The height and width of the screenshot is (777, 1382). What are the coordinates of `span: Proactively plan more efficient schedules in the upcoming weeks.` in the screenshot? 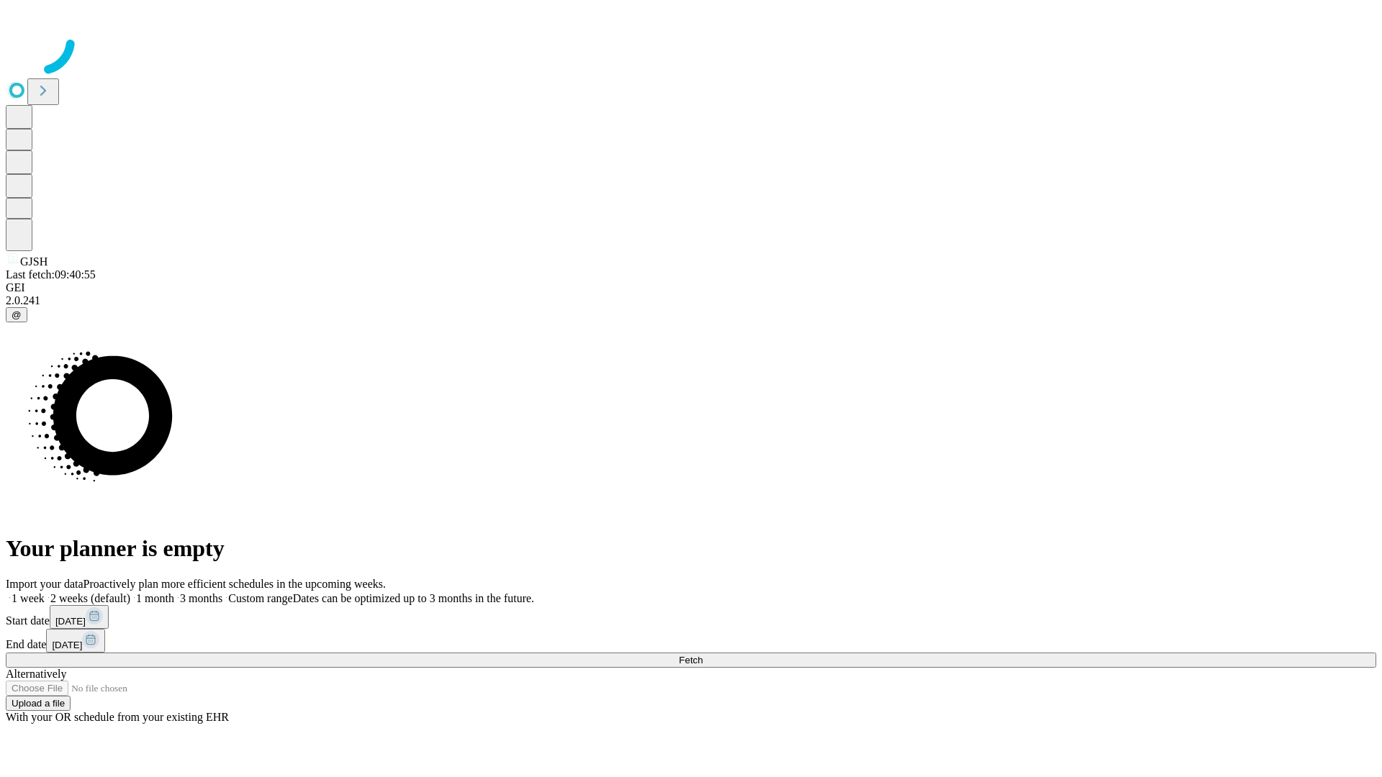 It's located at (235, 584).